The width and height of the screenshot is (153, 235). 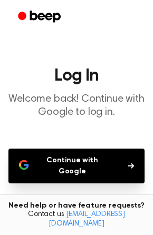 What do you see at coordinates (76, 106) in the screenshot?
I see `p: Welcome back! Continue with Google to log in.` at bounding box center [76, 106].